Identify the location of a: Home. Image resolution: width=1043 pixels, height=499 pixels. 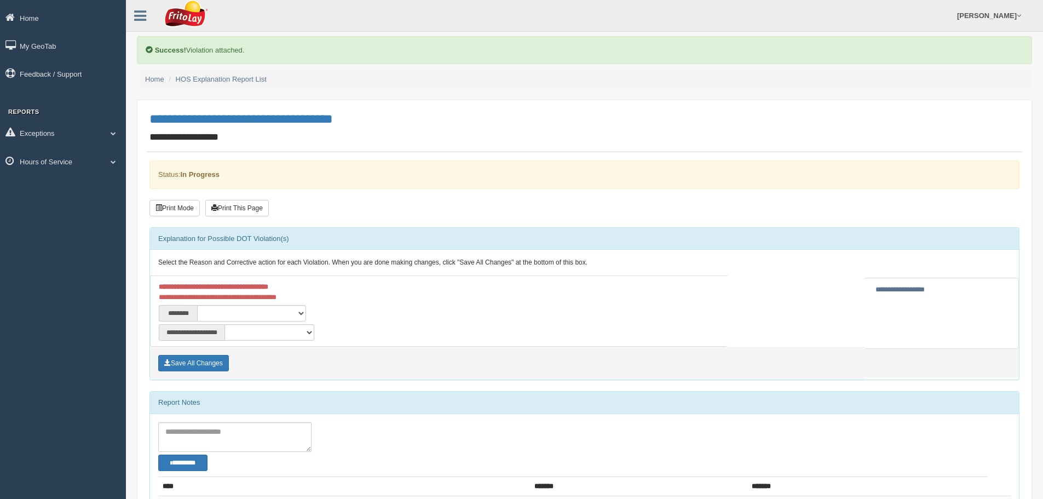
(154, 79).